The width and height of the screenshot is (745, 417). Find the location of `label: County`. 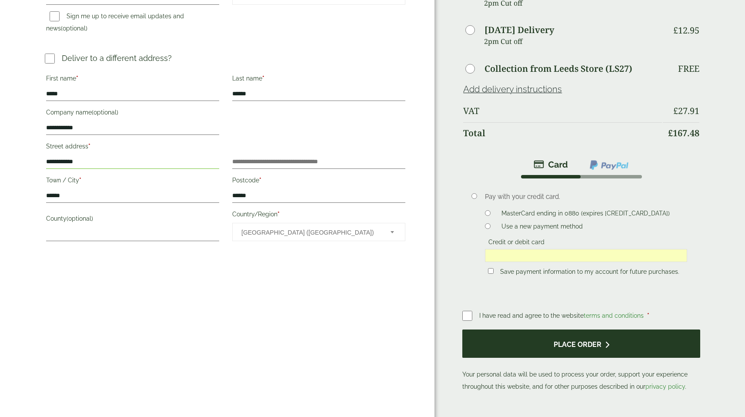

label: County is located at coordinates (133, 220).